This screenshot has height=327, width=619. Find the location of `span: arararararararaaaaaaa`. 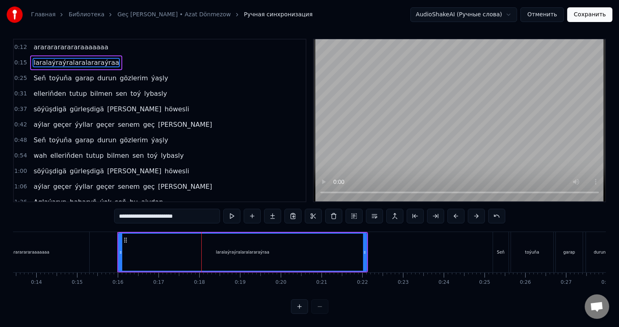

span: arararararararaaaaaaa is located at coordinates (71, 47).